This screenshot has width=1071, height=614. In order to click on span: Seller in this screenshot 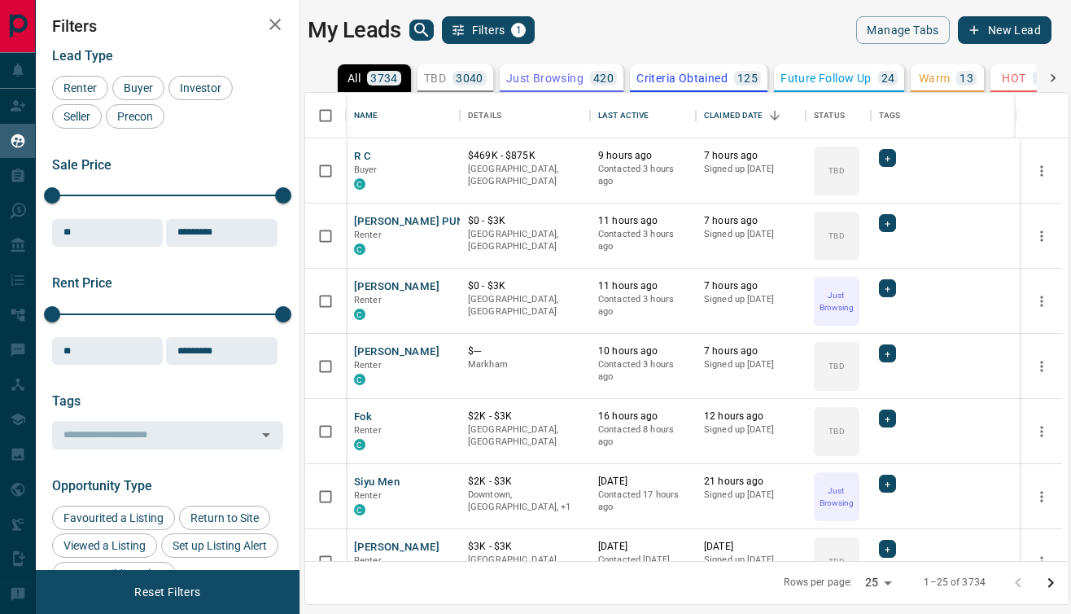, I will do `click(77, 116)`.